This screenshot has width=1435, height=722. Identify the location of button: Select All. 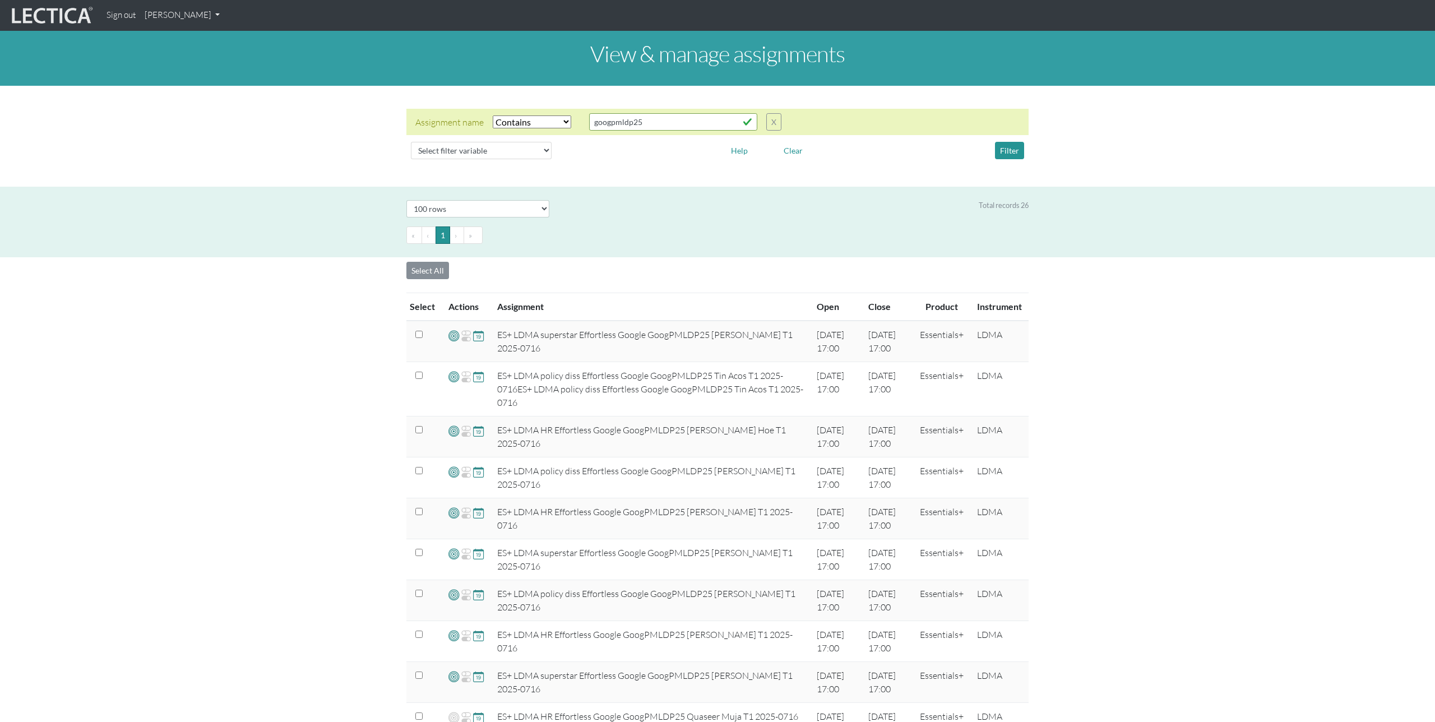
(428, 270).